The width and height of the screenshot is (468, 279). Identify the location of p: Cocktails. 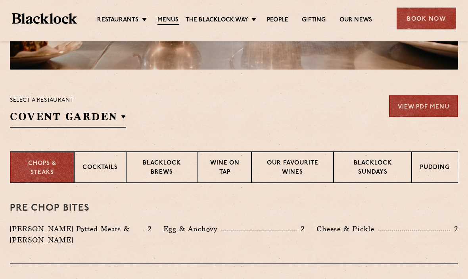
(100, 168).